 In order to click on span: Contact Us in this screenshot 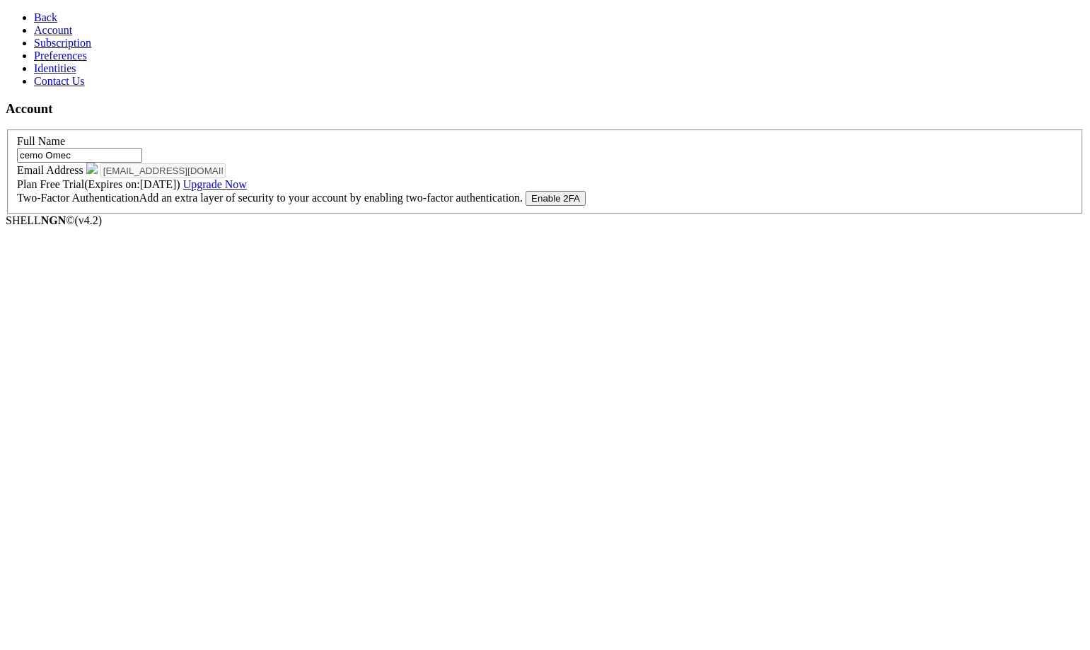, I will do `click(59, 81)`.